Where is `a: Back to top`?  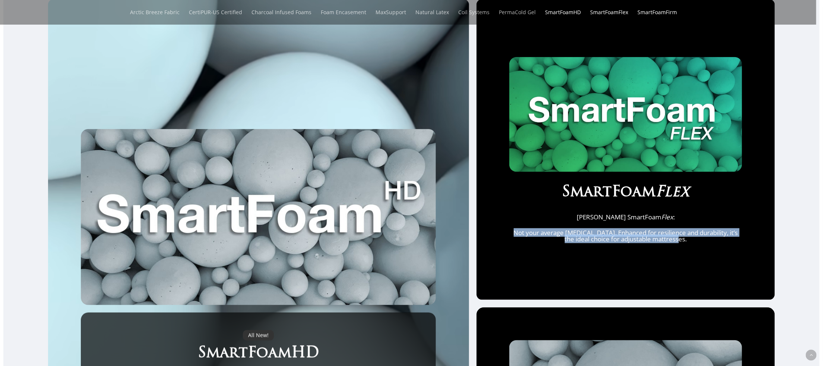 a: Back to top is located at coordinates (811, 355).